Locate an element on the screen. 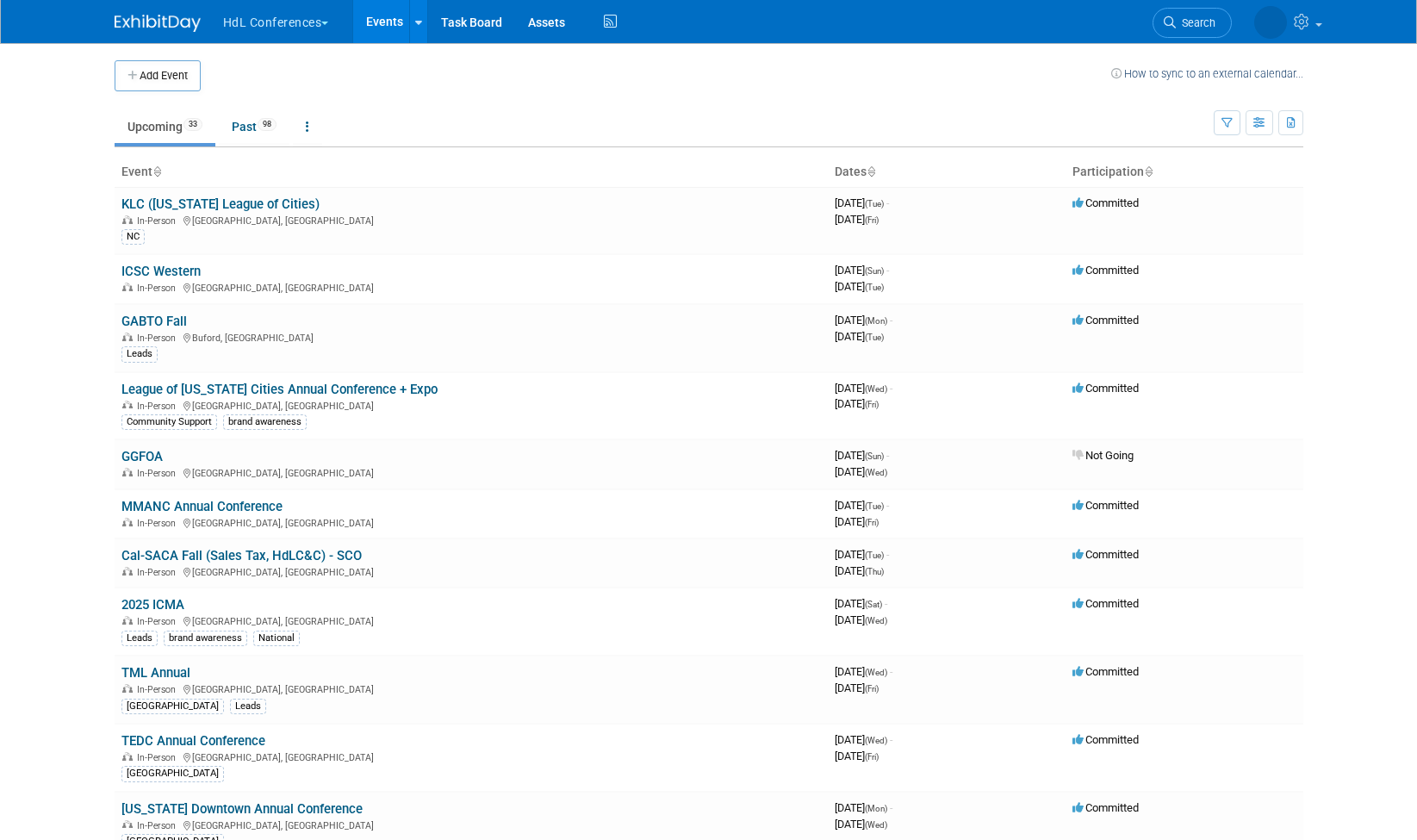 Image resolution: width=1417 pixels, height=840 pixels. a: MMANC Annual Conference is located at coordinates (202, 506).